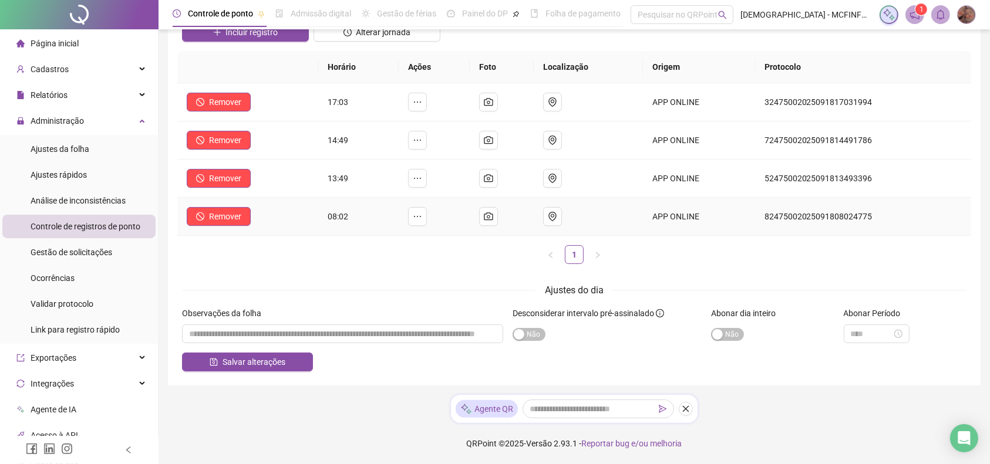 The image size is (990, 464). What do you see at coordinates (21, 43) in the screenshot?
I see `span: home` at bounding box center [21, 43].